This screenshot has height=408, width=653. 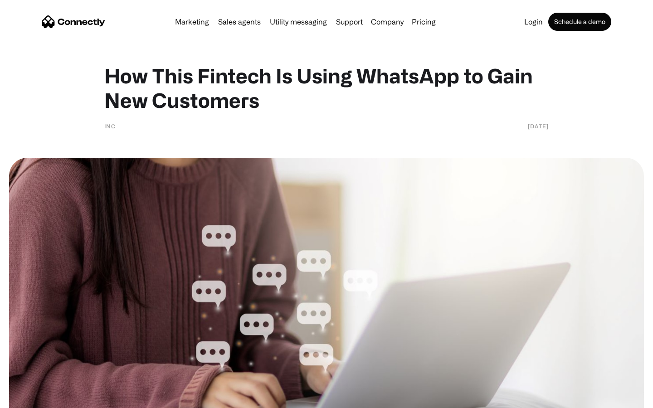 What do you see at coordinates (580, 22) in the screenshot?
I see `a: Schedule a demo` at bounding box center [580, 22].